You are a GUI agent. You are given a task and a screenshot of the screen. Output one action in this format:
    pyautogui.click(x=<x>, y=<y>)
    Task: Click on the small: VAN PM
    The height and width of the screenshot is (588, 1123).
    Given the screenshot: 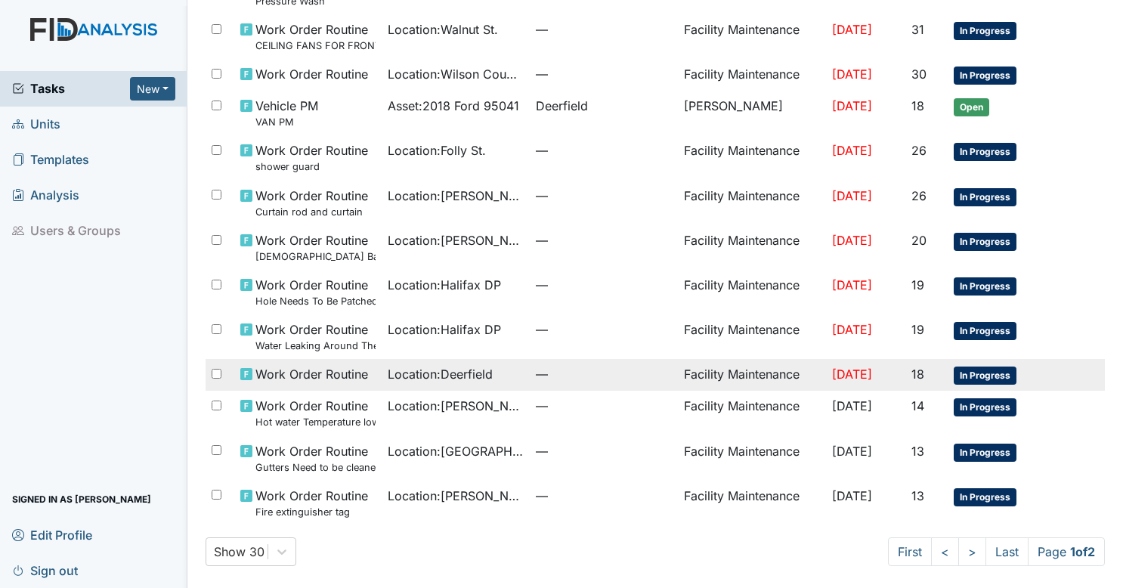 What is the action you would take?
    pyautogui.click(x=286, y=122)
    